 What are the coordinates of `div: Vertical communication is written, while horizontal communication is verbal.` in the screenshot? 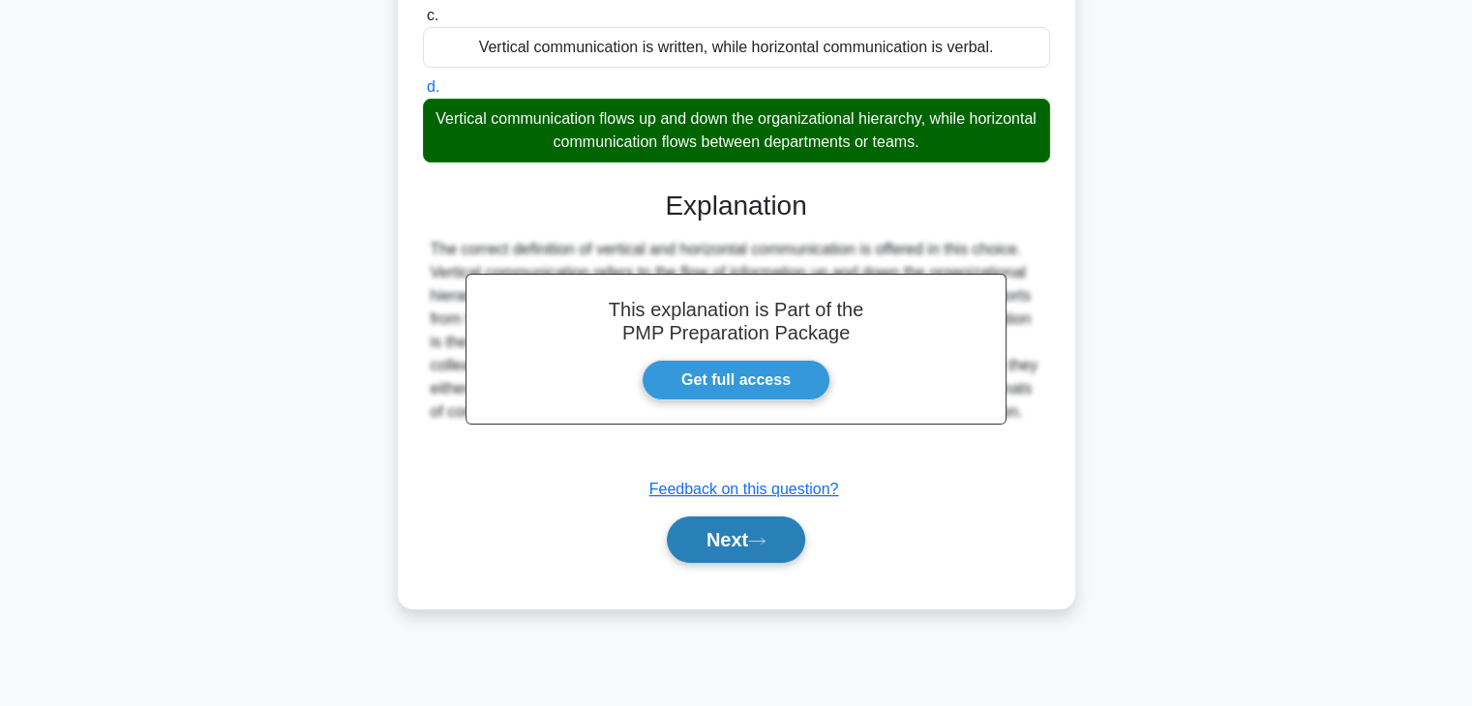 It's located at (736, 47).